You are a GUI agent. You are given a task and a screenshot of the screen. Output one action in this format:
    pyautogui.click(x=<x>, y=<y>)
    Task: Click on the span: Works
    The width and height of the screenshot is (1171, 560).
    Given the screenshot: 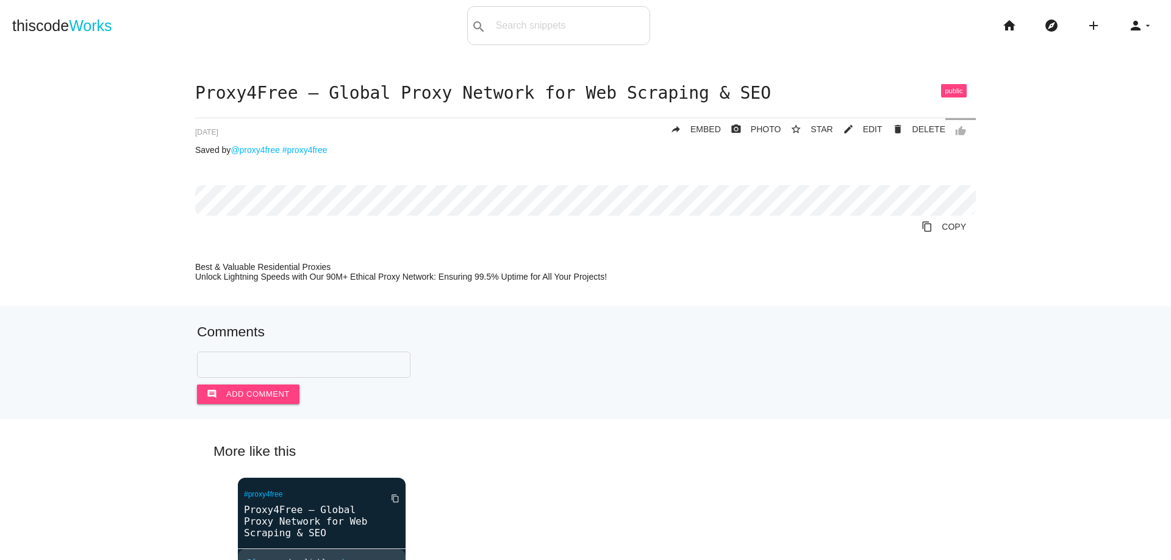 What is the action you would take?
    pyautogui.click(x=90, y=26)
    